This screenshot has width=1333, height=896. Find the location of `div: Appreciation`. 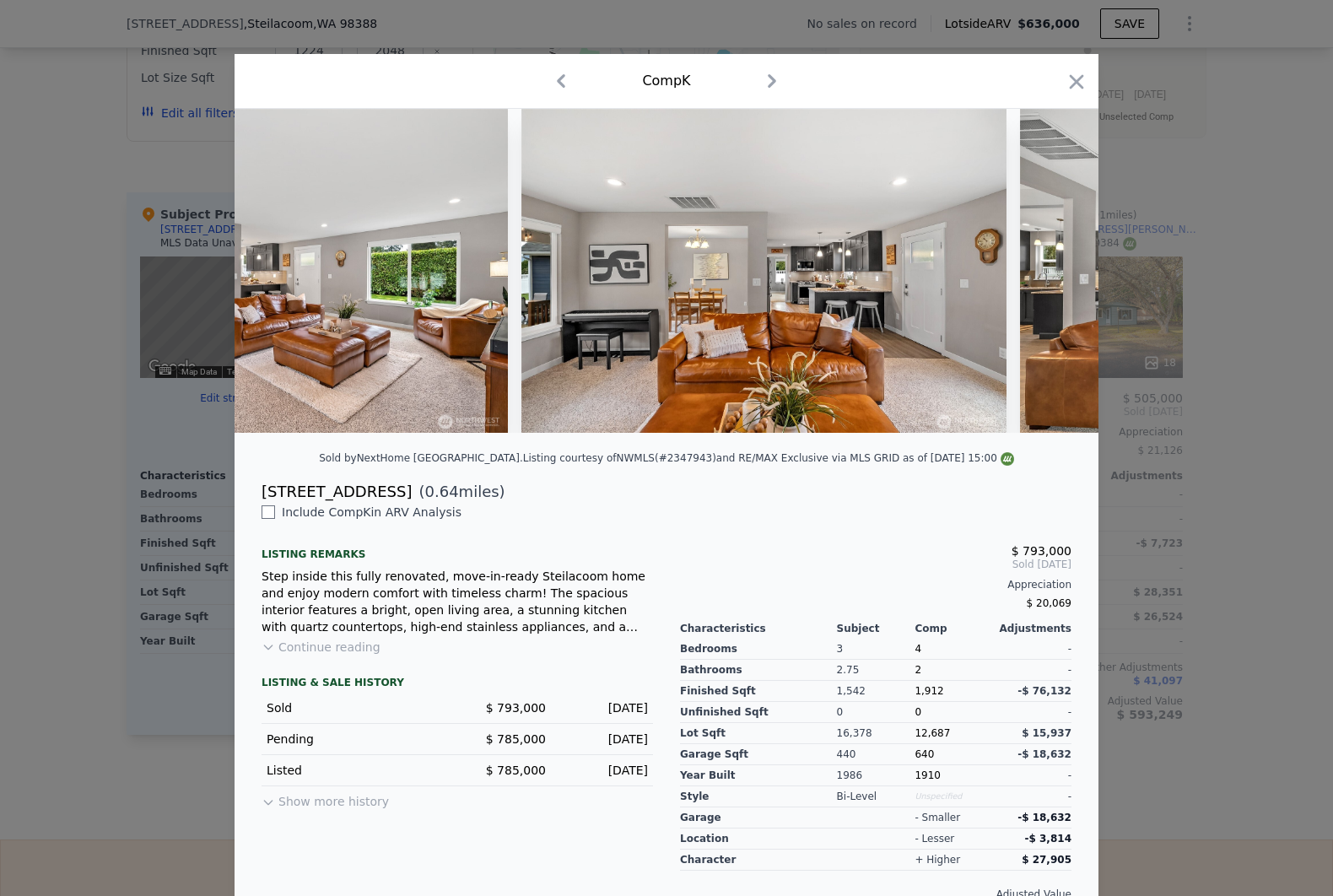

div: Appreciation is located at coordinates (876, 585).